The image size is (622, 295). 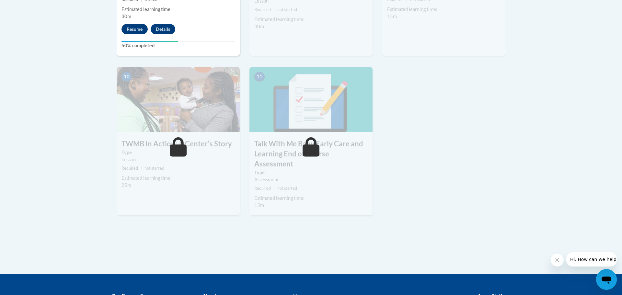 What do you see at coordinates (178, 160) in the screenshot?
I see `div: Lesson` at bounding box center [178, 160].